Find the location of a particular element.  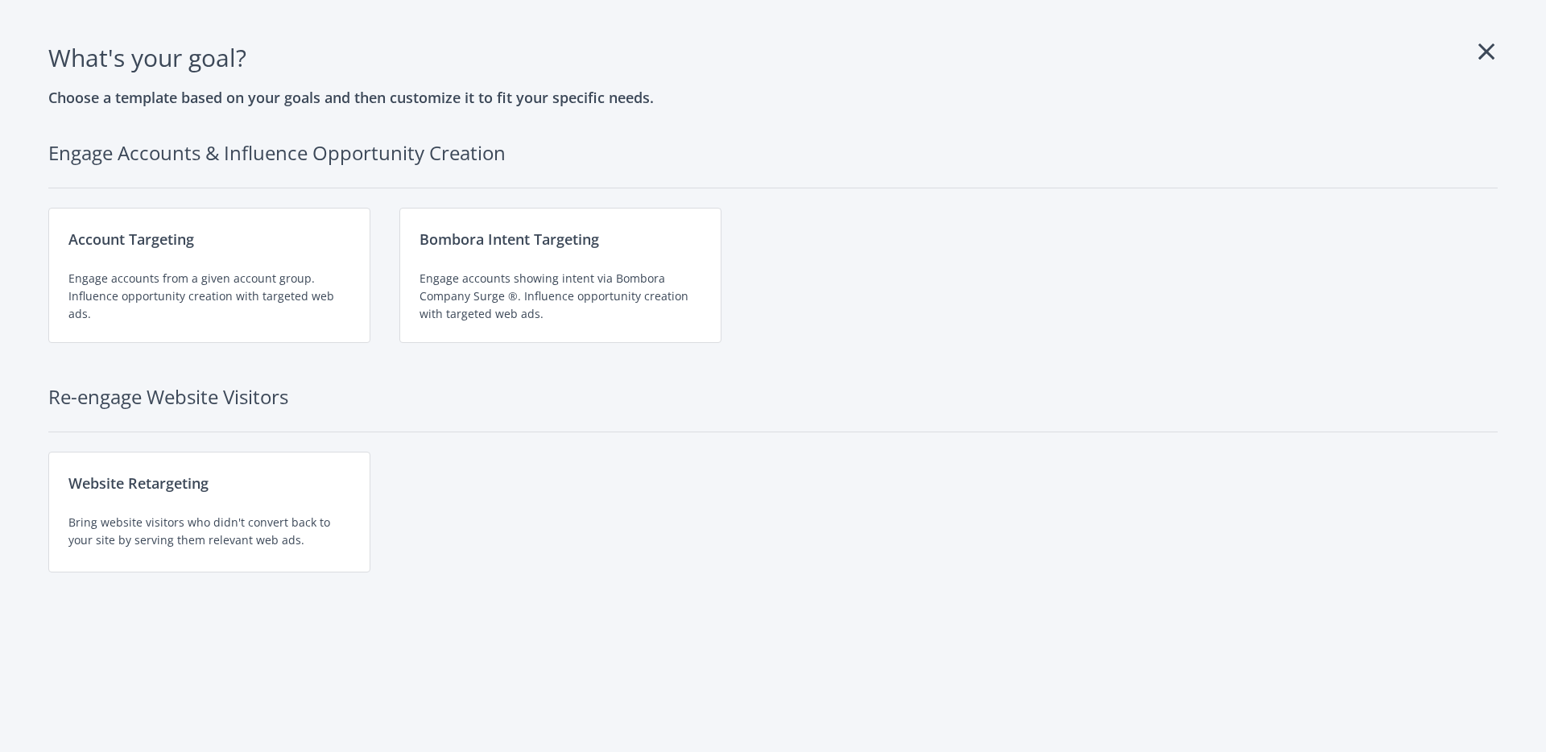

h3: Choose a template based on your goals and then customize it to fit your specific needs. is located at coordinates (773, 97).